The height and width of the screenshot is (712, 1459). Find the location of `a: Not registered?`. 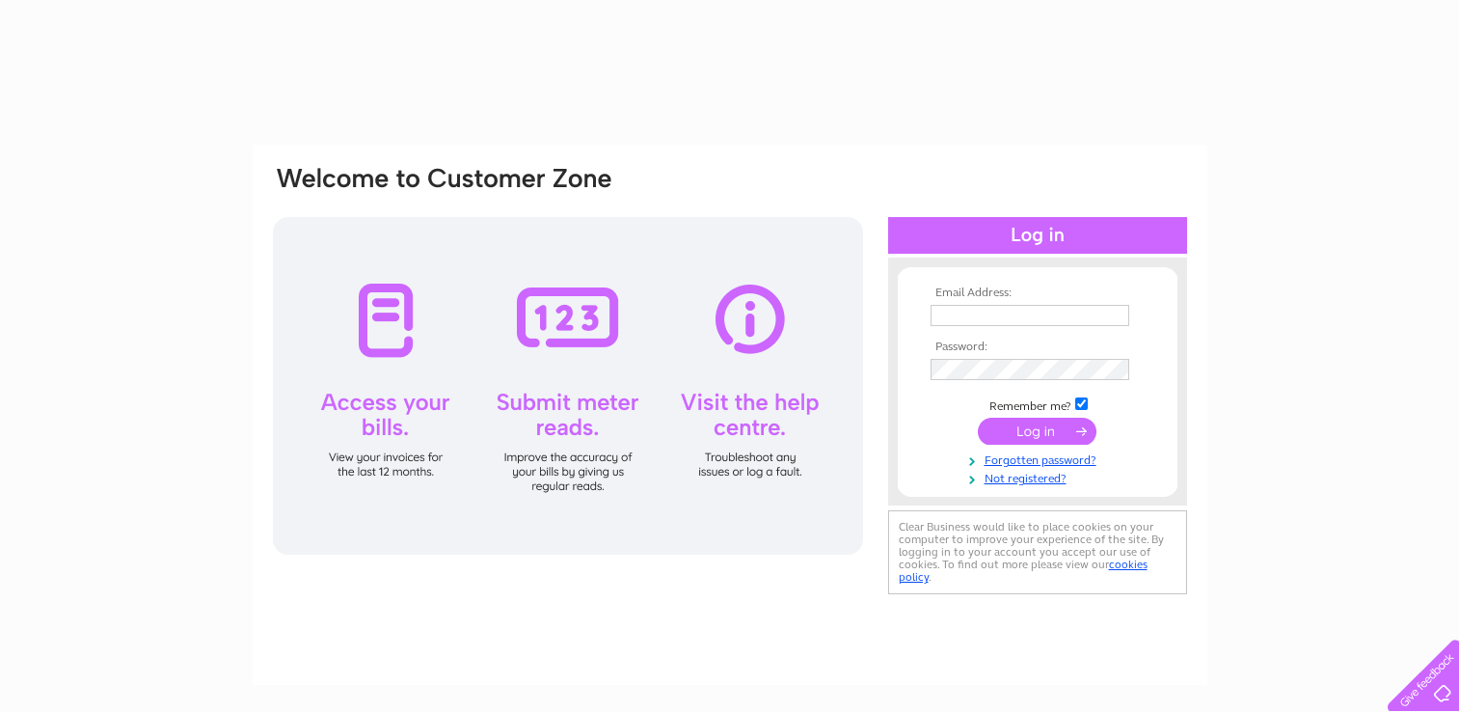

a: Not registered? is located at coordinates (1040, 476).